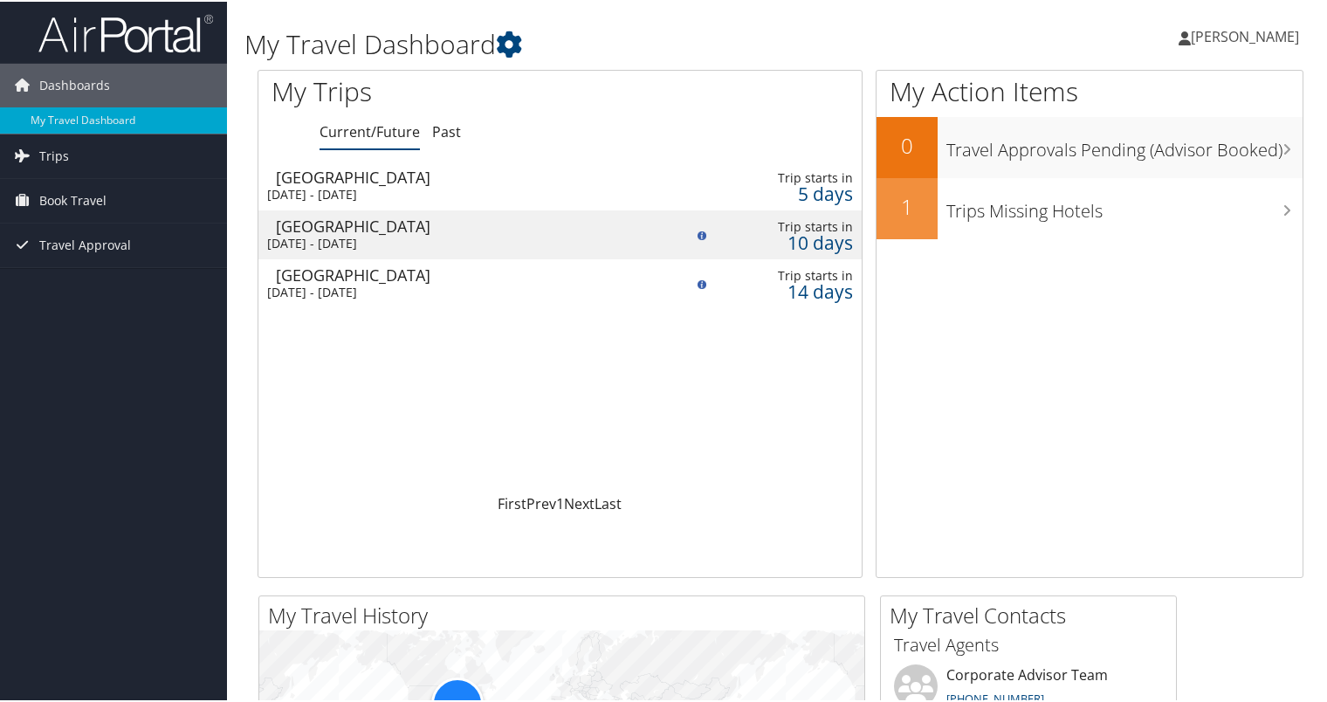 This screenshot has width=1327, height=702. What do you see at coordinates (560, 502) in the screenshot?
I see `a: 1` at bounding box center [560, 502].